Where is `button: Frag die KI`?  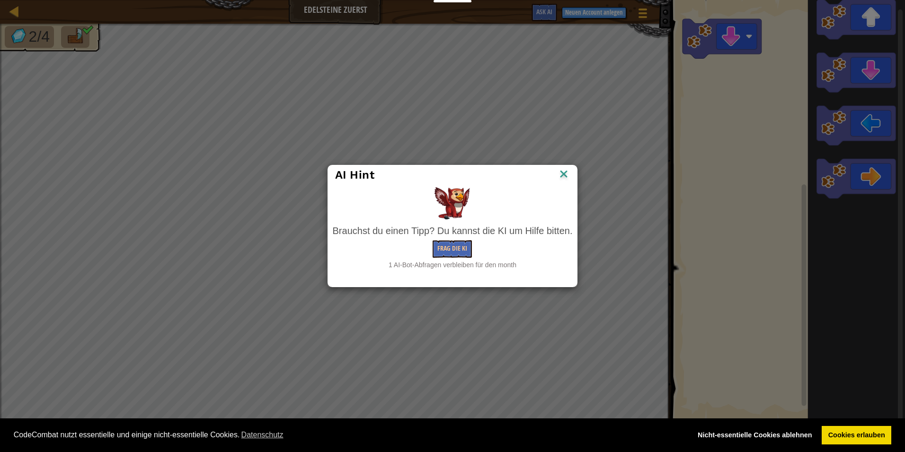
button: Frag die KI is located at coordinates (452, 249).